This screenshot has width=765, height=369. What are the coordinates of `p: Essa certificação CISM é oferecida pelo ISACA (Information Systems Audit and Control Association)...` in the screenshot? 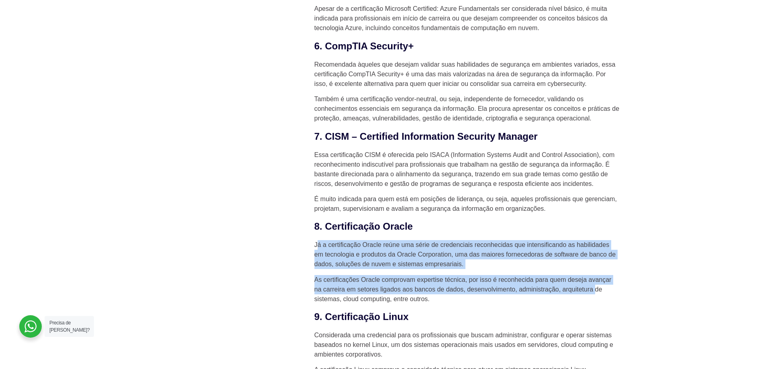 It's located at (467, 169).